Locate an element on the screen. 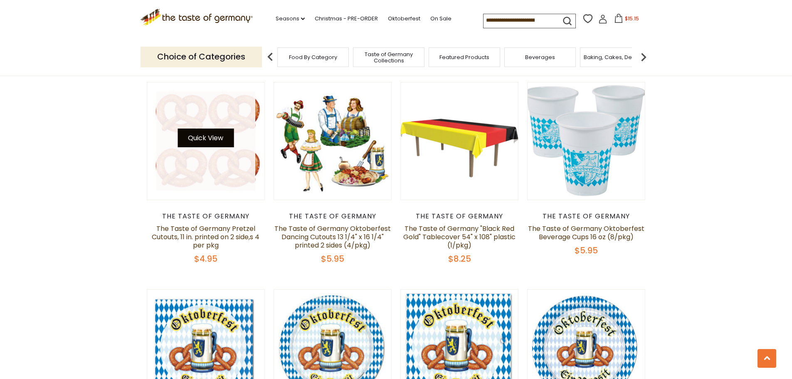  a: On Sale is located at coordinates (441, 19).